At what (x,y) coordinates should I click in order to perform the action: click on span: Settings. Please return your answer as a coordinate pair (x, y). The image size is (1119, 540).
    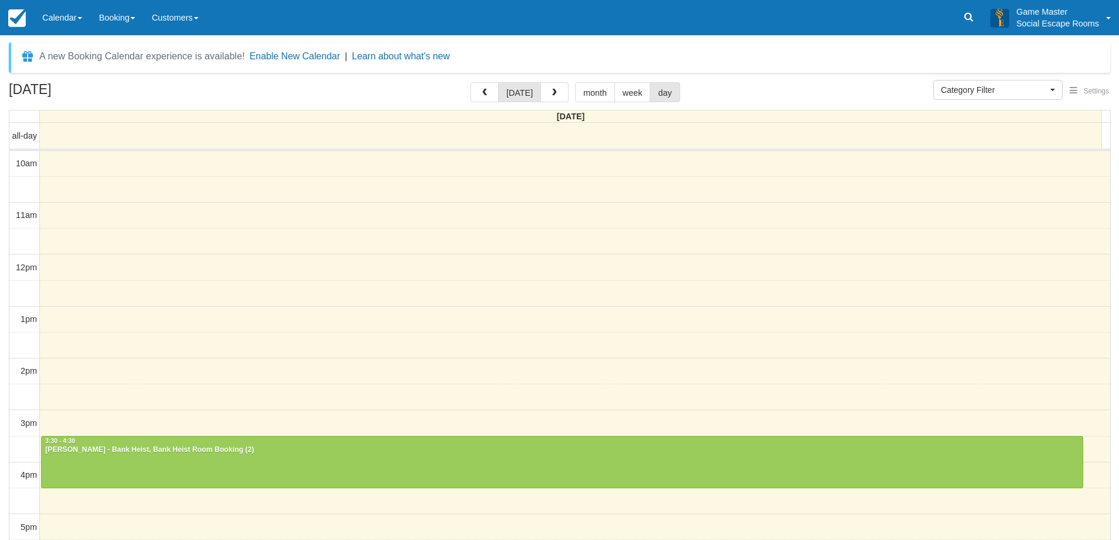
    Looking at the image, I should click on (1096, 91).